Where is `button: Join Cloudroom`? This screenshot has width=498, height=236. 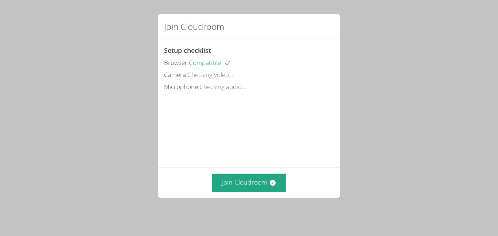
button: Join Cloudroom is located at coordinates (249, 182).